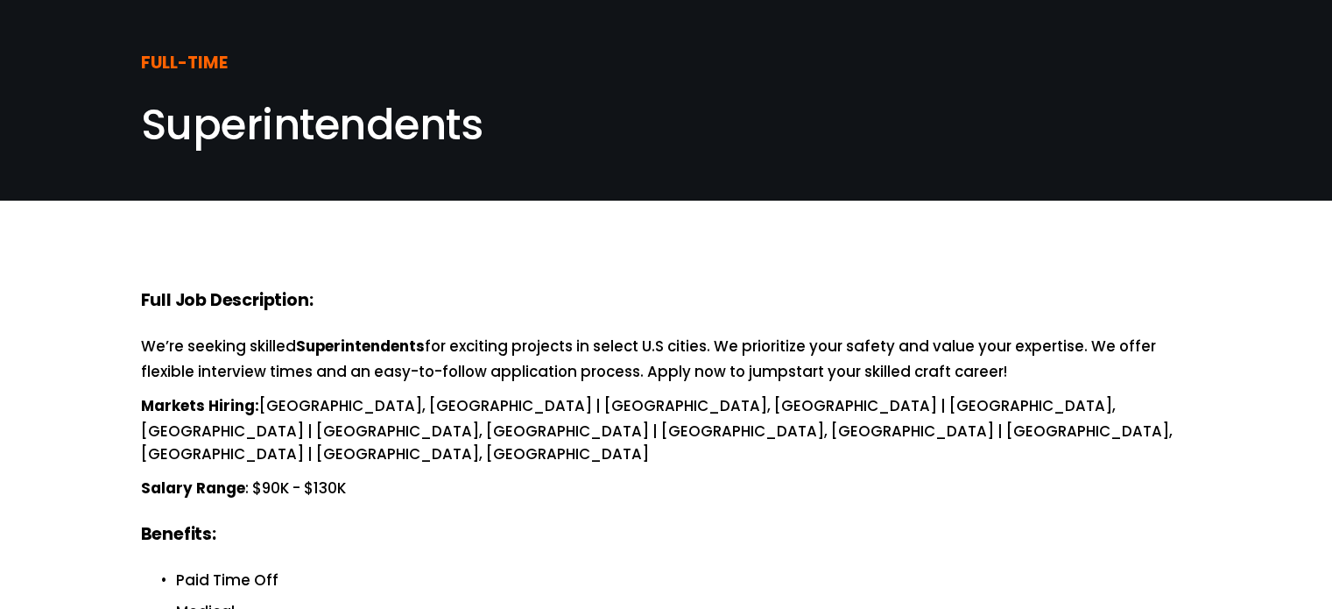 This screenshot has width=1332, height=609. What do you see at coordinates (184, 64) in the screenshot?
I see `strong: FULL-TIME` at bounding box center [184, 64].